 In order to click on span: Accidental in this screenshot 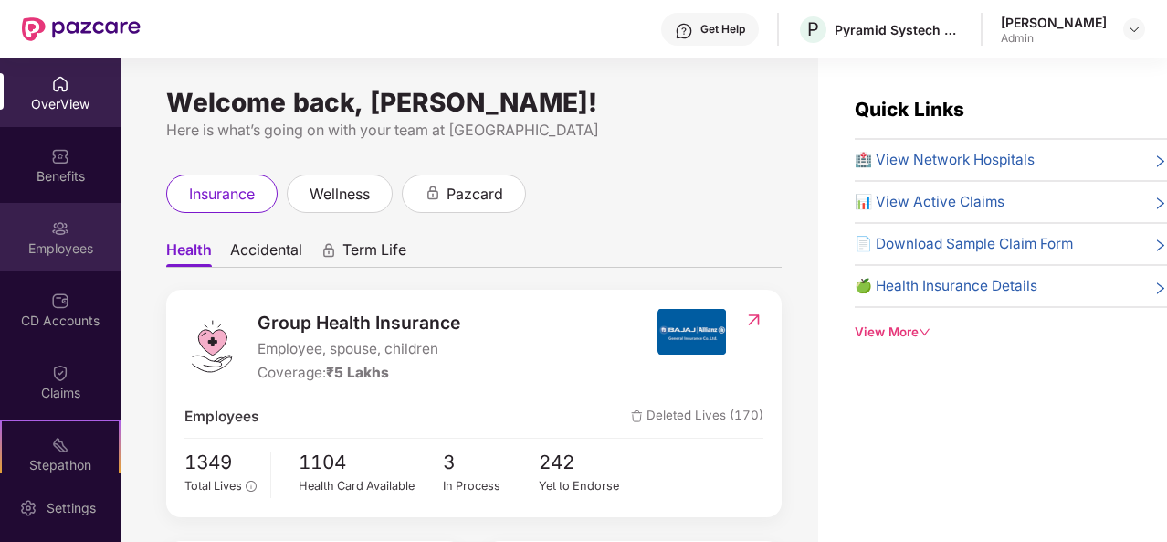, I will do `click(266, 253)`.